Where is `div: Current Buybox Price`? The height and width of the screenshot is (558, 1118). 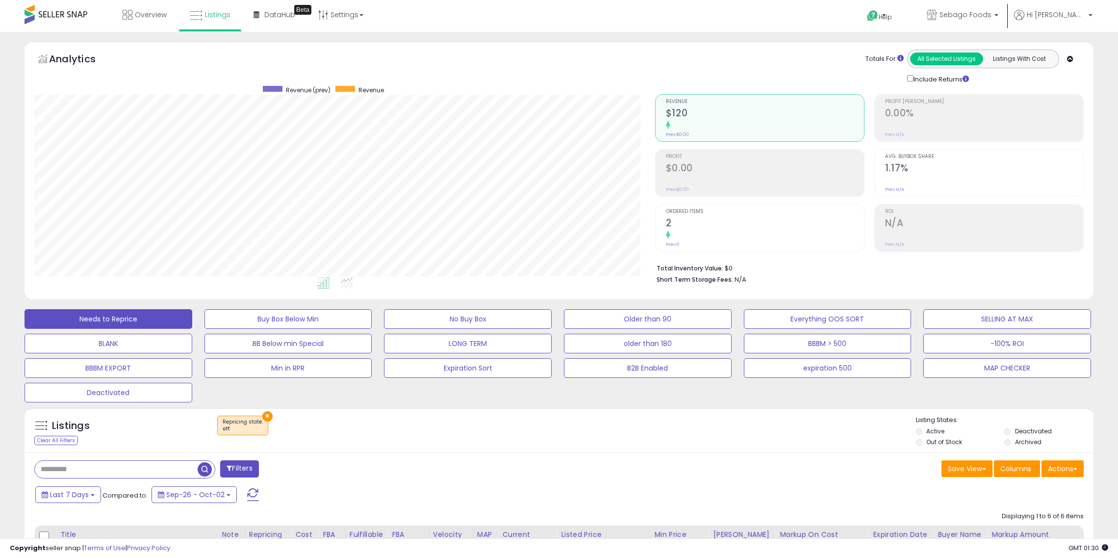
div: Current Buybox Price is located at coordinates (527, 540).